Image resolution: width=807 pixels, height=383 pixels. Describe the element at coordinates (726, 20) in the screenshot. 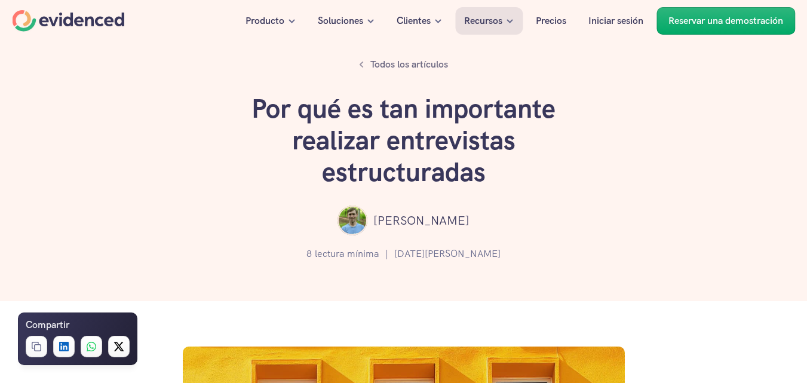

I see `font: Reservar una demostración` at that location.